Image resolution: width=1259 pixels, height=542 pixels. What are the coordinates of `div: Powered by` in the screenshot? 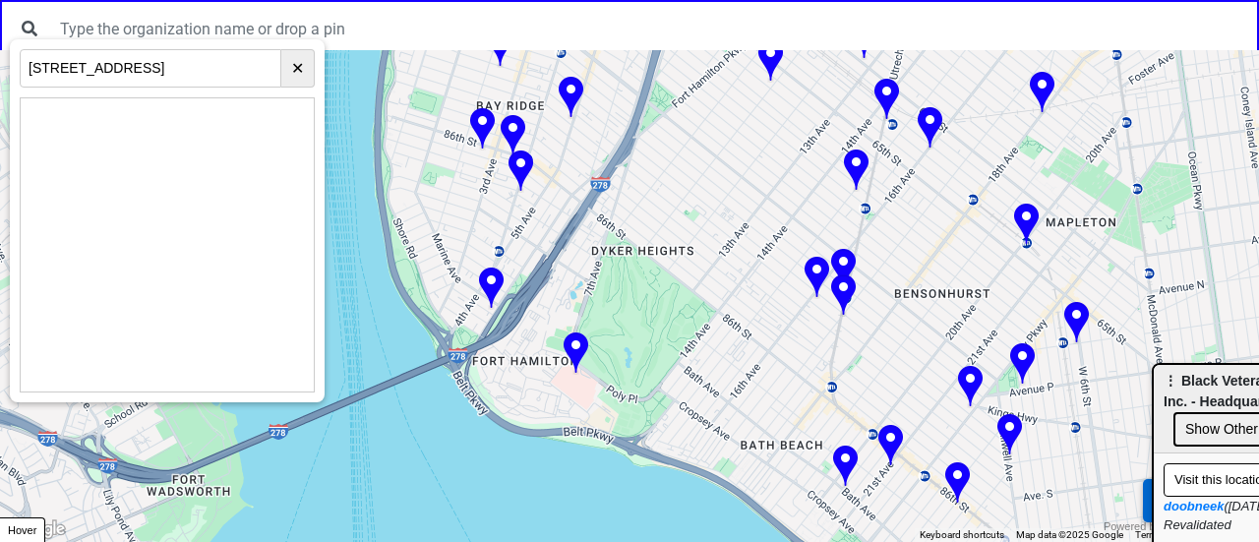 It's located at (1175, 526).